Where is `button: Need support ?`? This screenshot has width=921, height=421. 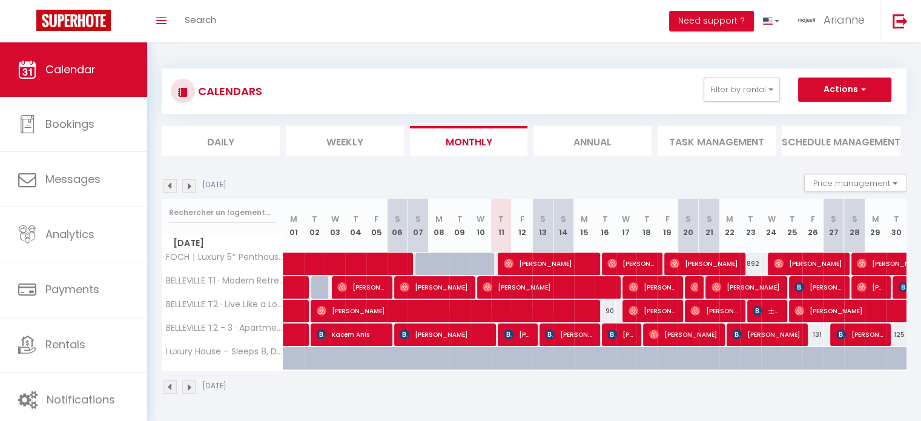
button: Need support ? is located at coordinates (711, 21).